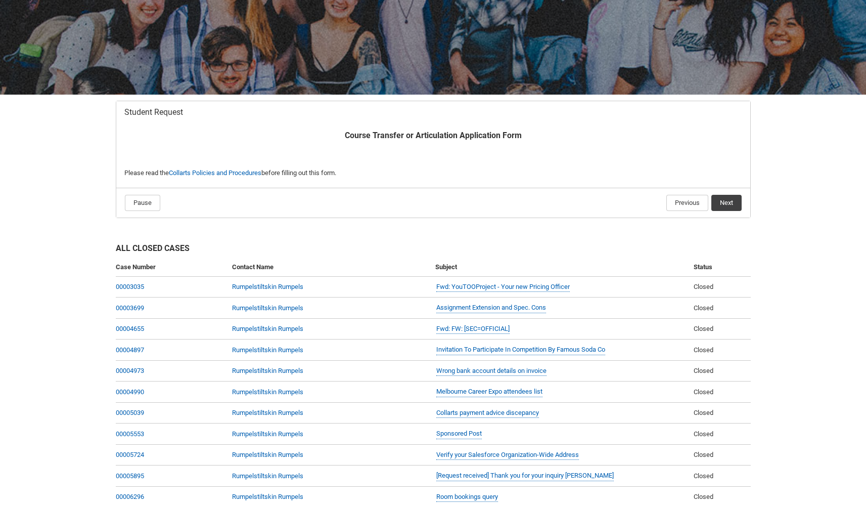  What do you see at coordinates (727, 203) in the screenshot?
I see `button: Next` at bounding box center [727, 203].